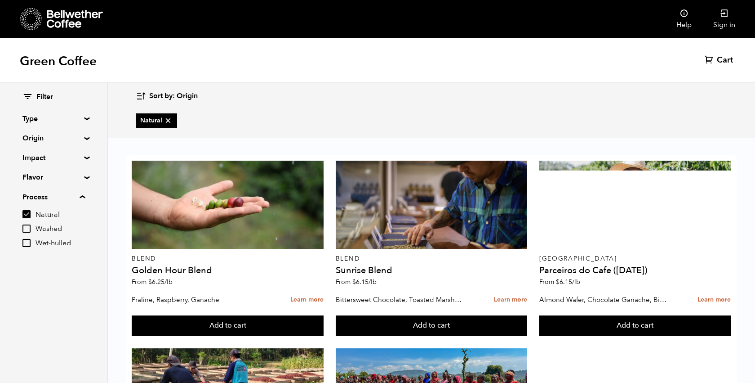 The height and width of the screenshot is (383, 755). I want to click on a: Cart, so click(720, 60).